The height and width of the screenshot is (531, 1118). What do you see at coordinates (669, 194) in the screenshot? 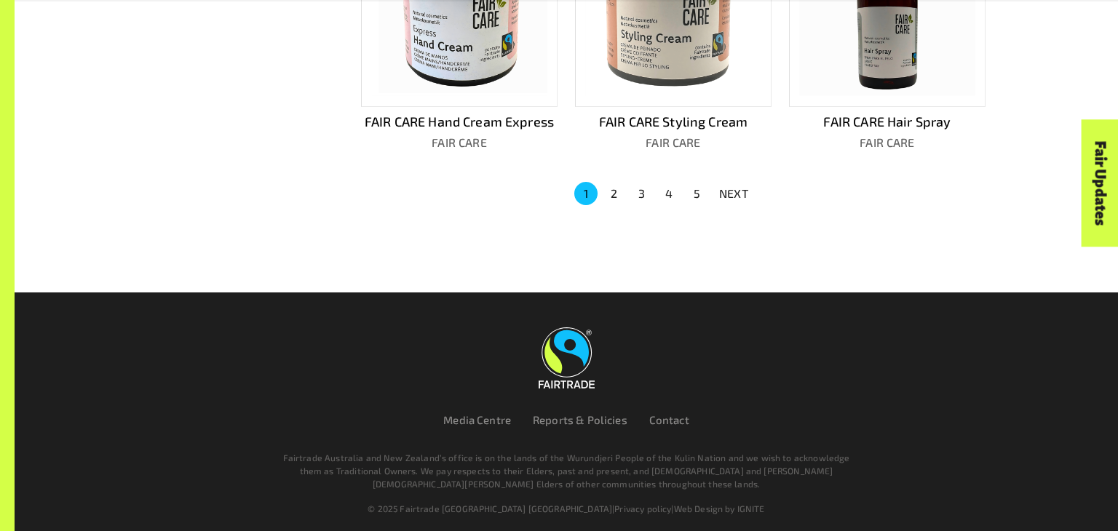
I see `button: Go to page 4` at bounding box center [669, 194].